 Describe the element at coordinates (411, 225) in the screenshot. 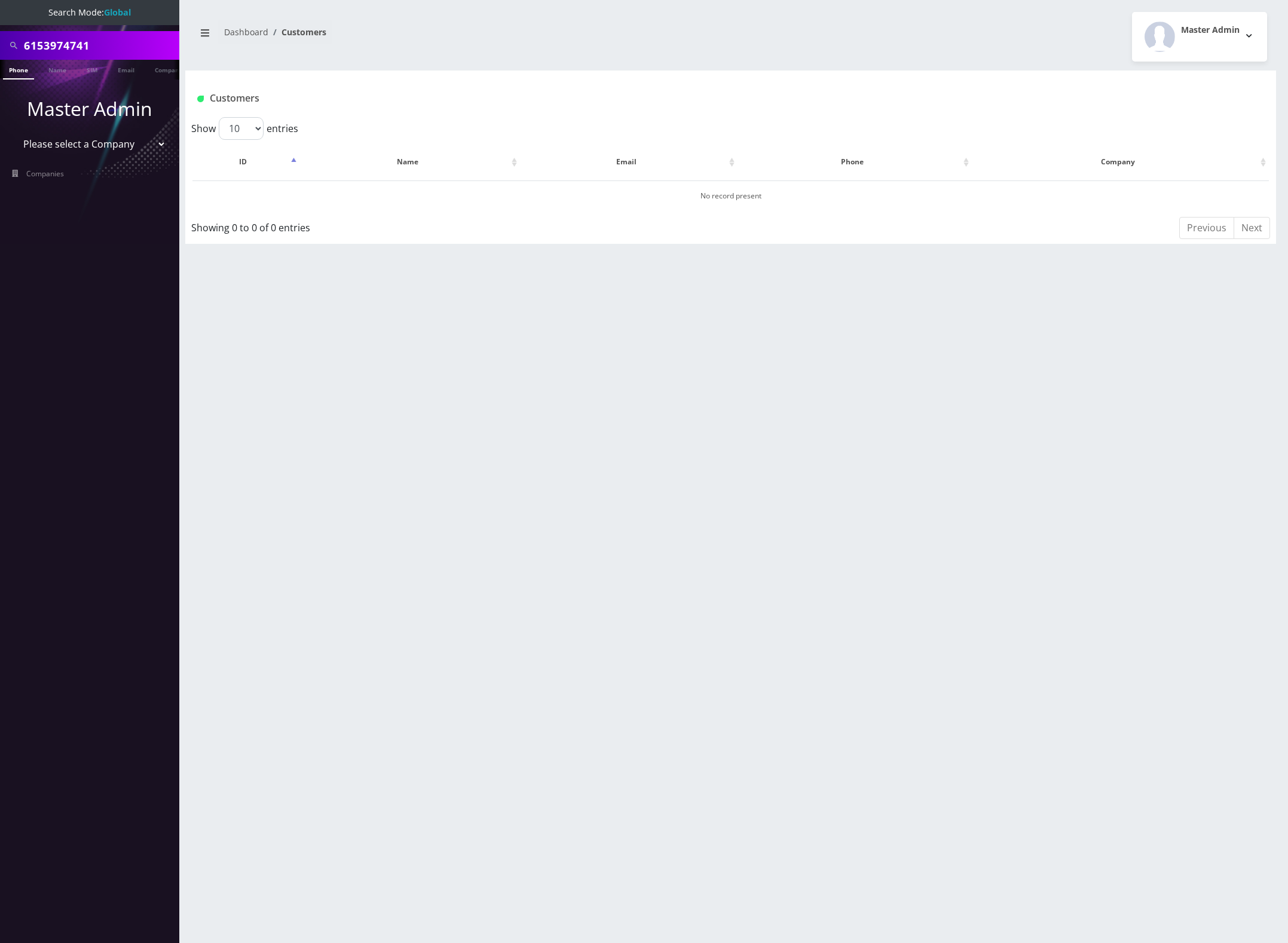

I see `div: Showing 0 to 0 of 0 entries` at that location.